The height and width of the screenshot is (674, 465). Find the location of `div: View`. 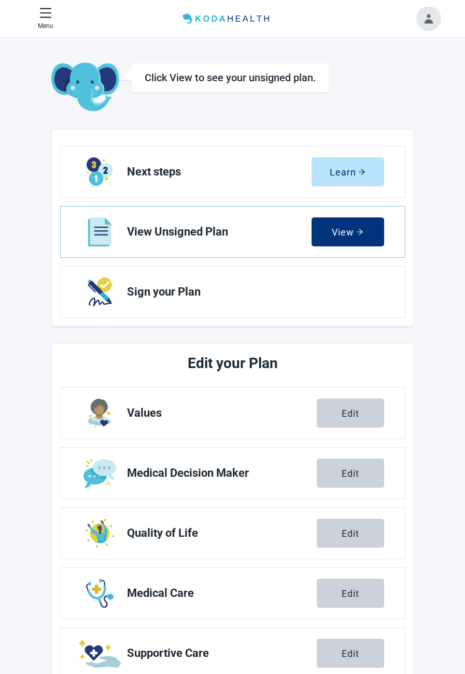

div: View is located at coordinates (347, 232).